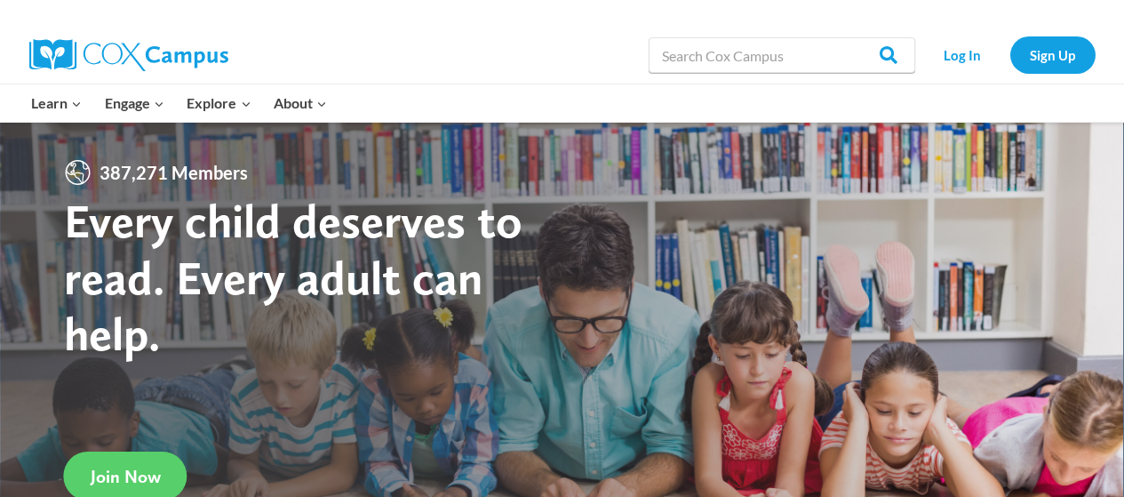 This screenshot has width=1124, height=497. I want to click on input: Search Cox Campus, so click(782, 55).